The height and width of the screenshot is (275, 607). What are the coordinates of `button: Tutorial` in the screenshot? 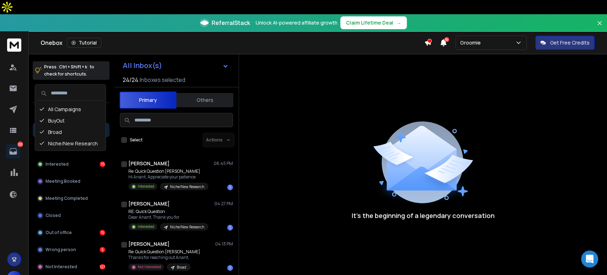 It's located at (84, 43).